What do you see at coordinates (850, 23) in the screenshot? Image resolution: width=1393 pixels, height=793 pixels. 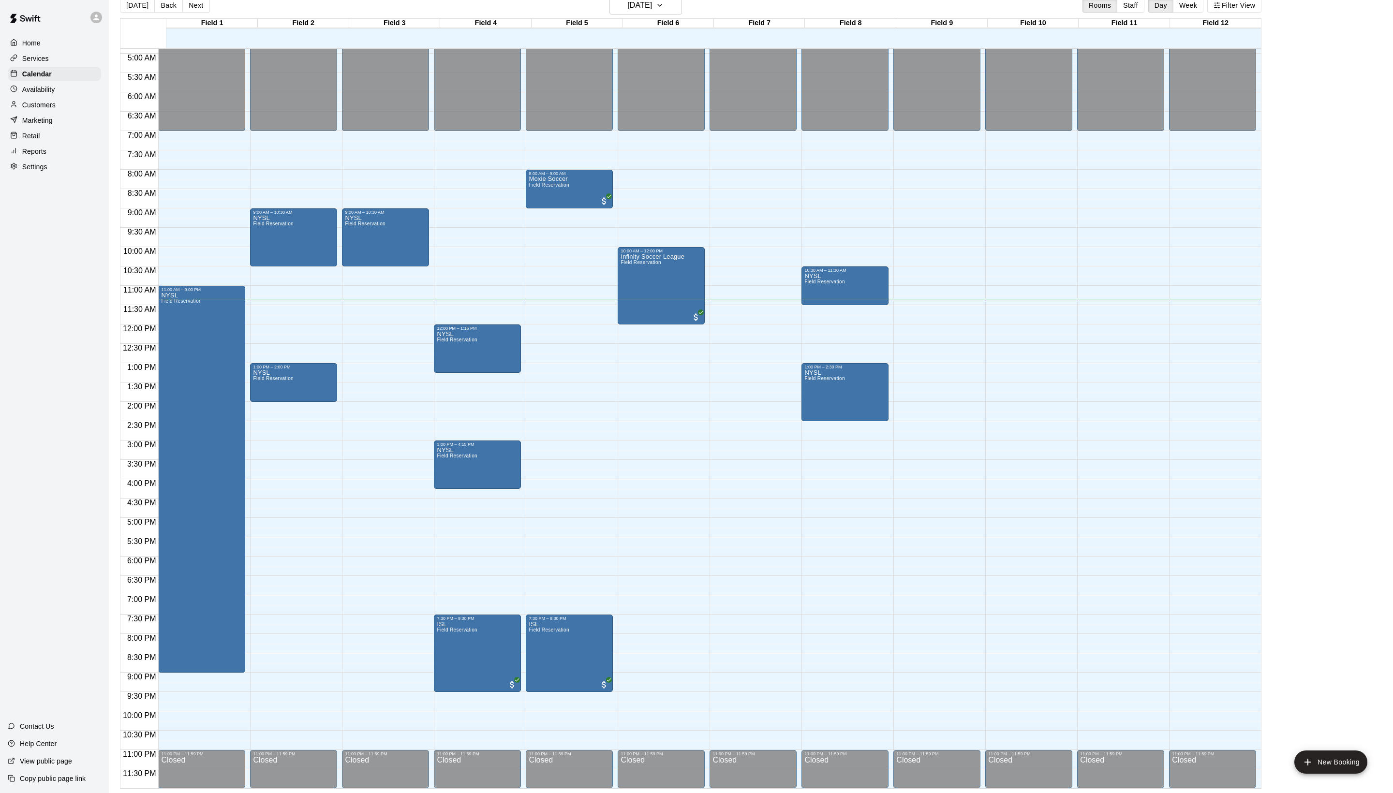 I see `div: Field 8` at bounding box center [850, 23].